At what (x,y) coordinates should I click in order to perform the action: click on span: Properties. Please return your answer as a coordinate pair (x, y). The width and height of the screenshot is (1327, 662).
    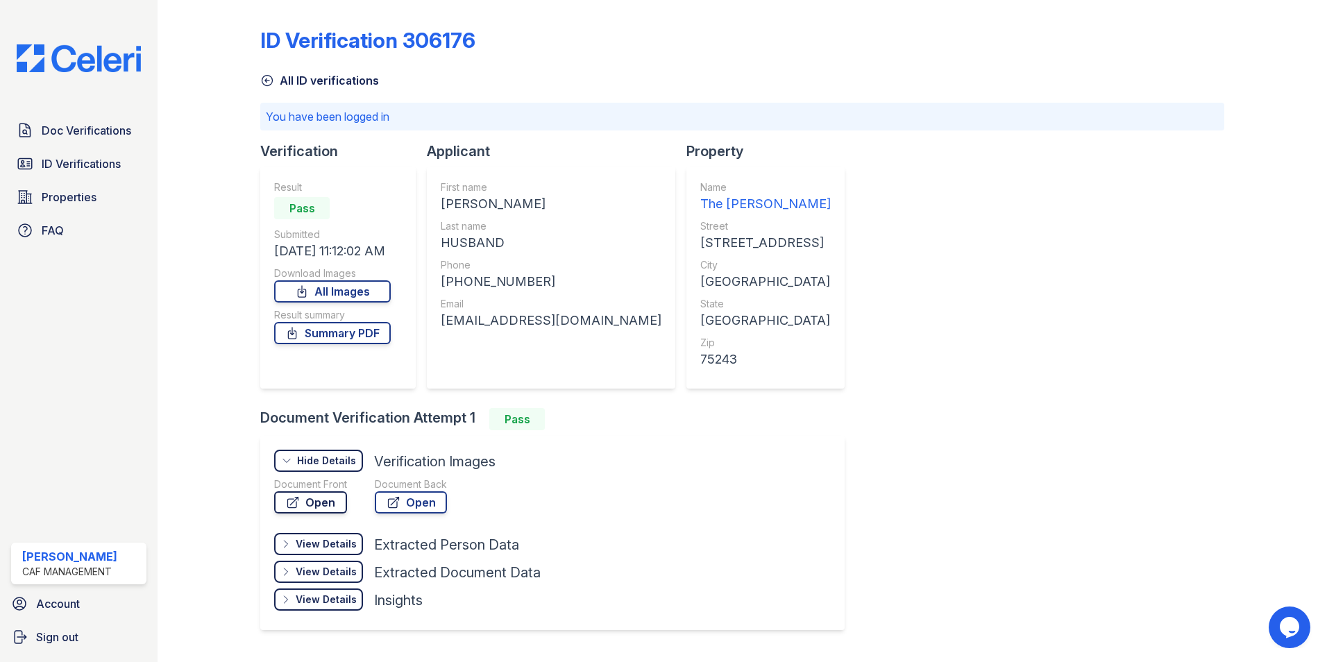
    Looking at the image, I should click on (69, 197).